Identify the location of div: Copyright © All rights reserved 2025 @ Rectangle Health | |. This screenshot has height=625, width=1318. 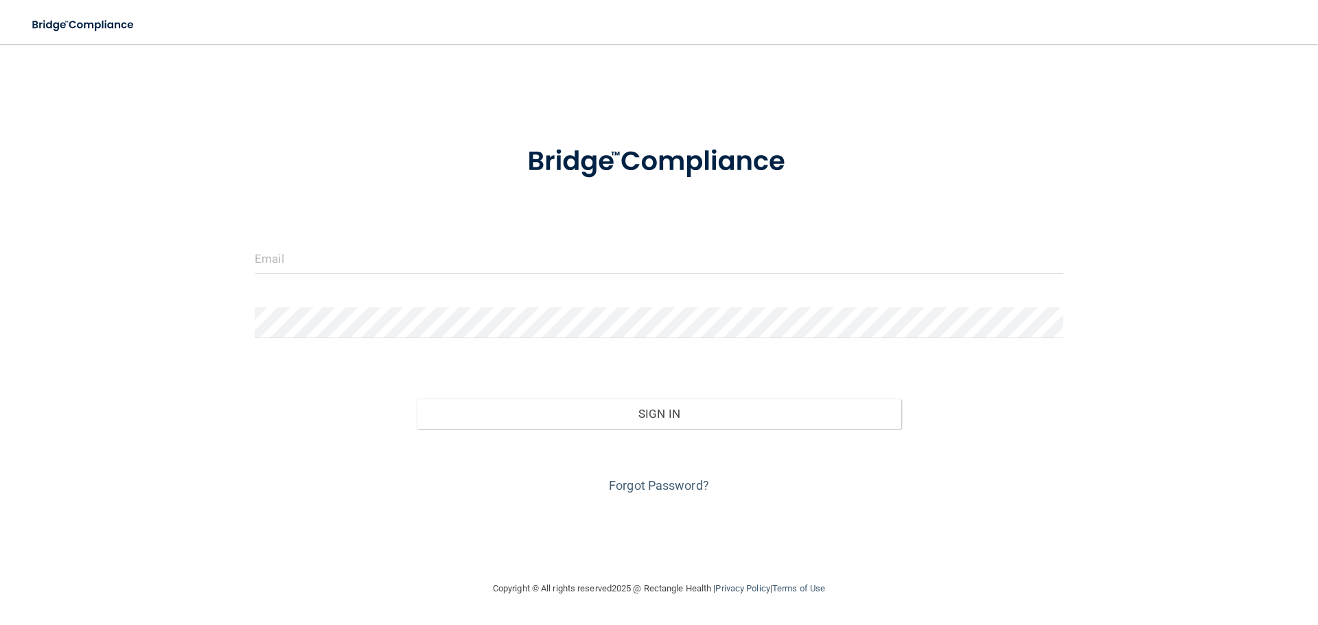
(659, 589).